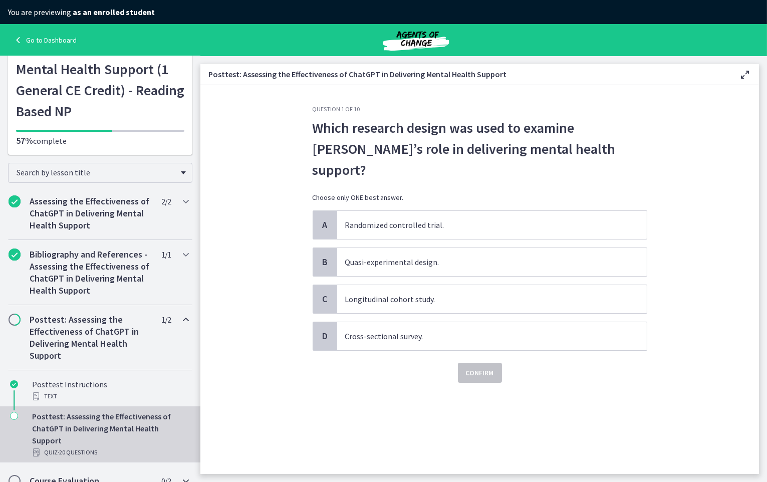  Describe the element at coordinates (110, 390) in the screenshot. I see `div: Posttest Instructions` at that location.